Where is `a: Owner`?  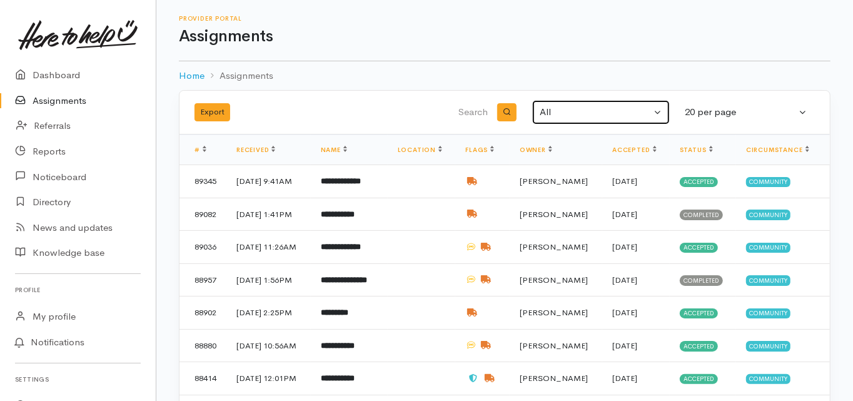 a: Owner is located at coordinates (536, 150).